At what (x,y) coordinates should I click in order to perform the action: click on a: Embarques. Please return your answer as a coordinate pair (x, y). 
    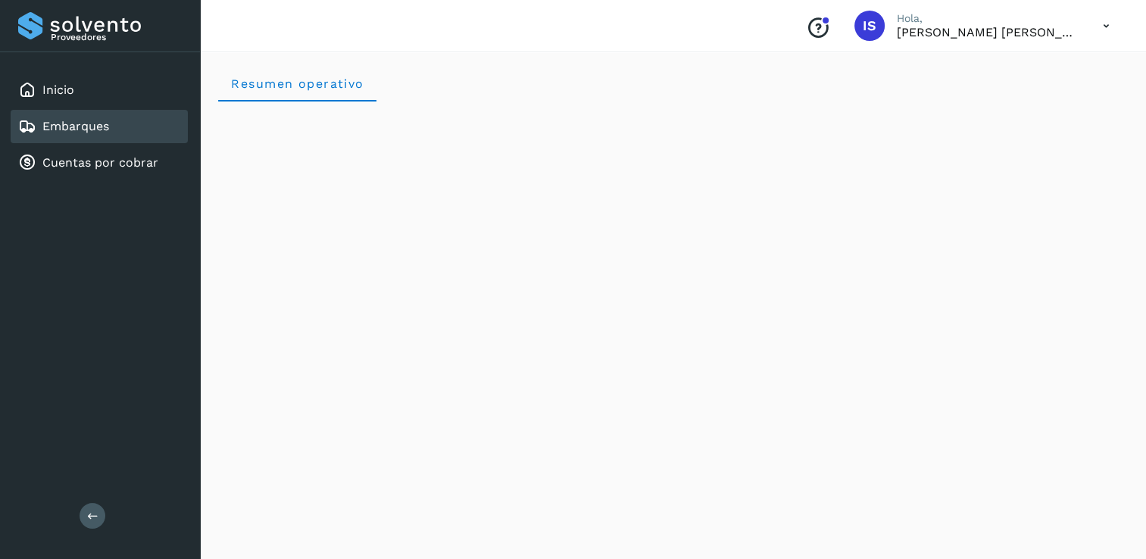
    Looking at the image, I should click on (76, 126).